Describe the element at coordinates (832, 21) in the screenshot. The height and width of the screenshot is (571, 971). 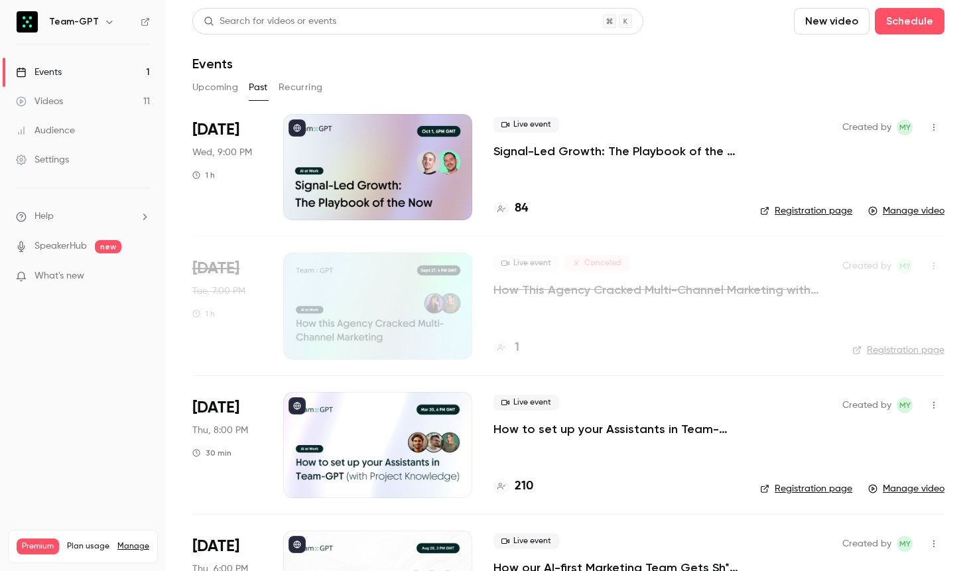
I see `button: New video` at that location.